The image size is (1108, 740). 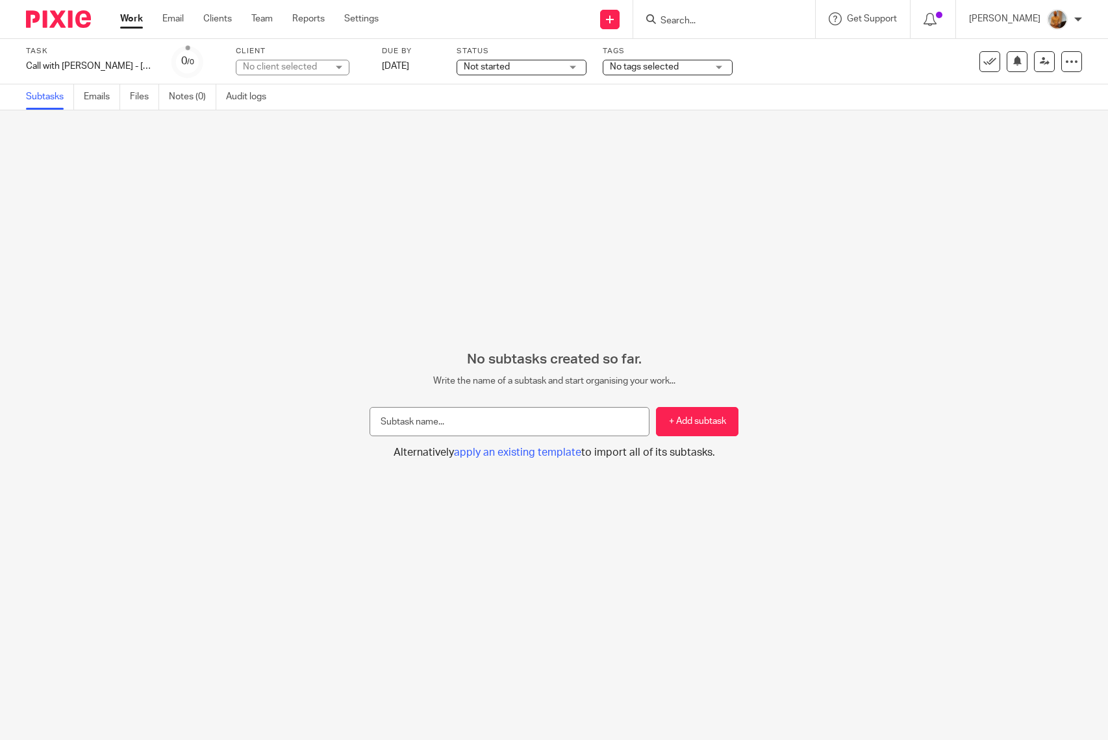 What do you see at coordinates (667, 51) in the screenshot?
I see `label: Tags` at bounding box center [667, 51].